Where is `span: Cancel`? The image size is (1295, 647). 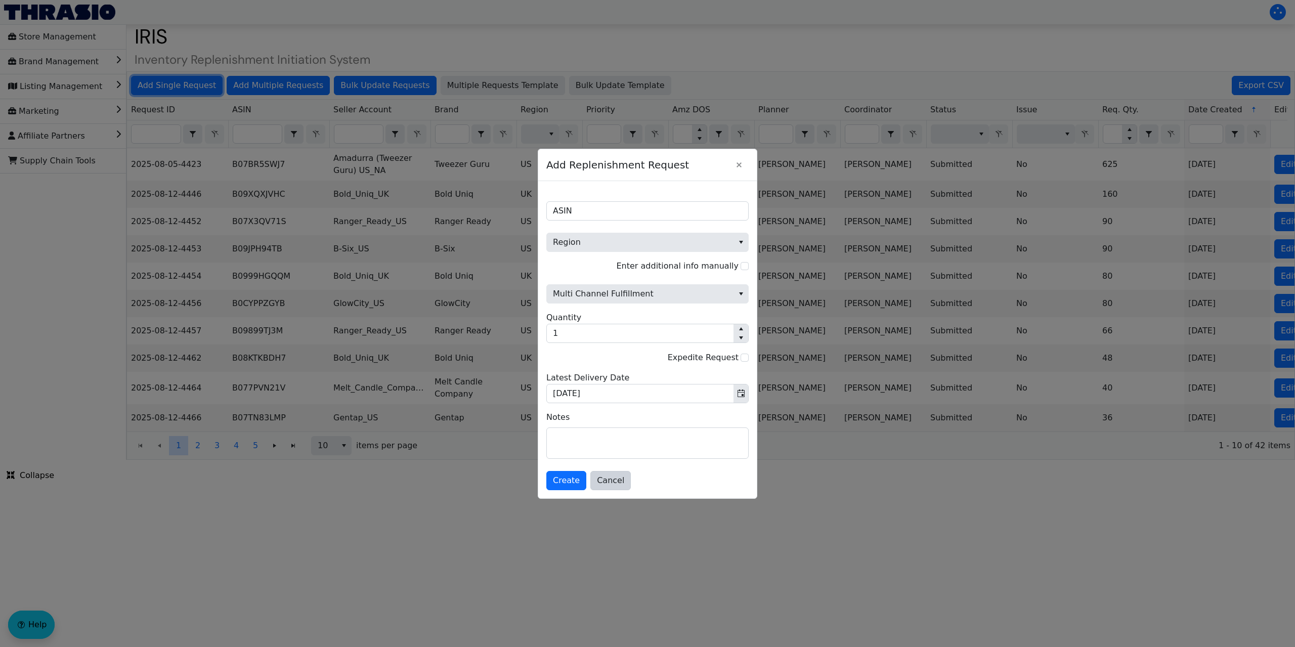
span: Cancel is located at coordinates (610, 480).